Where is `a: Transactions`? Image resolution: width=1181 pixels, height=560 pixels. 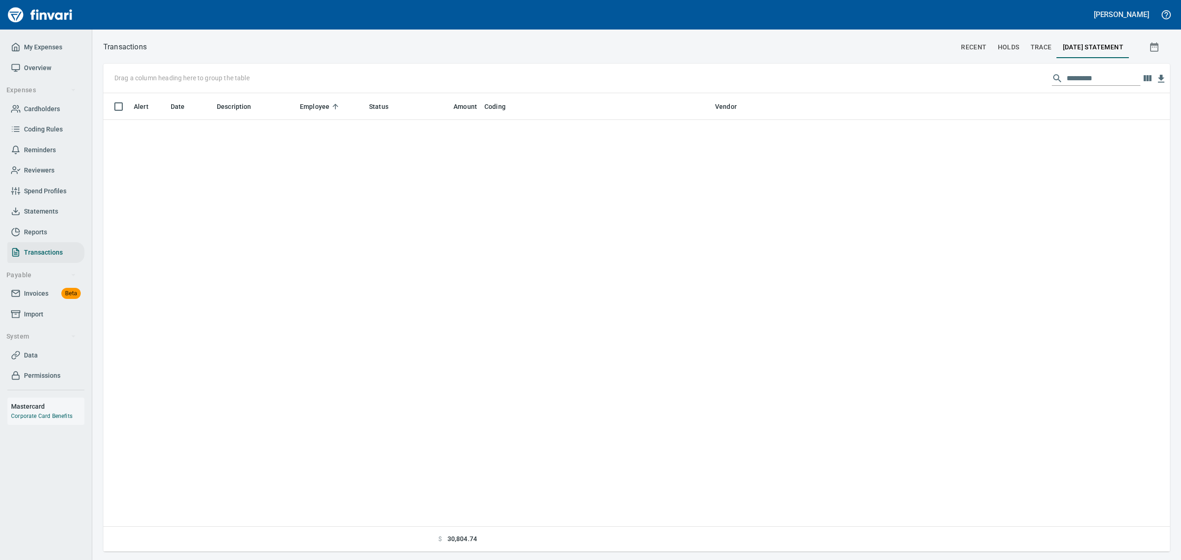
a: Transactions is located at coordinates (46, 252).